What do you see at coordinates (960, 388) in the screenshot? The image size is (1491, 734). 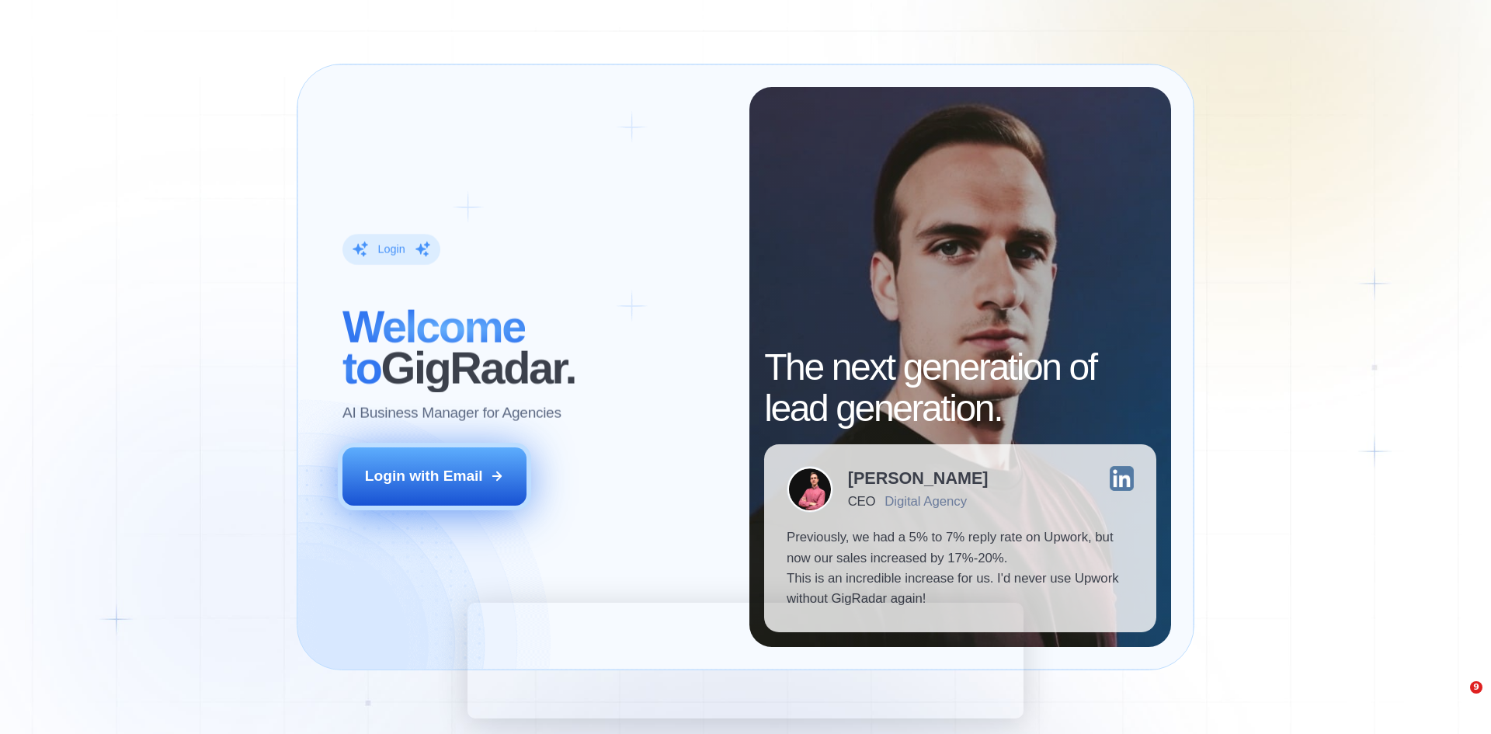 I see `h2: The next generation of lead generation.` at bounding box center [960, 388].